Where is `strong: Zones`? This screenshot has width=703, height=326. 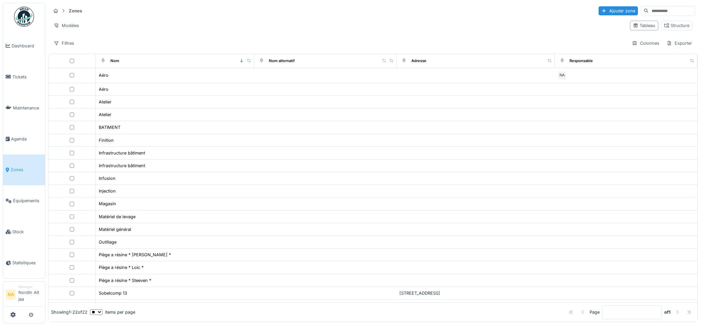
strong: Zones is located at coordinates (75, 11).